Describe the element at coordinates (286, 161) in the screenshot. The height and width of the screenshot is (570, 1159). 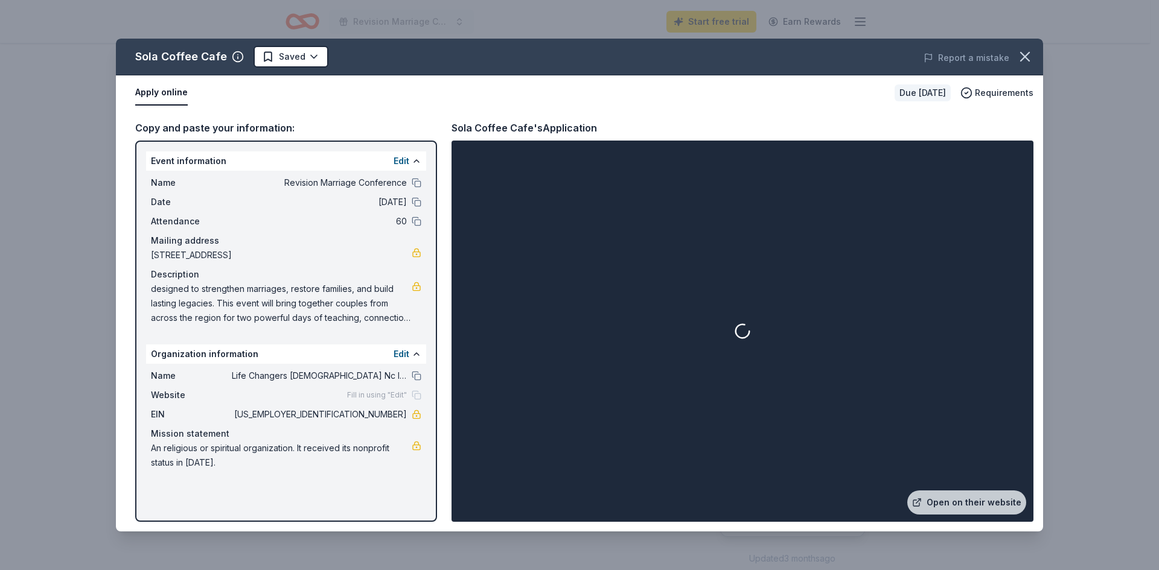
I see `div: Event information` at that location.